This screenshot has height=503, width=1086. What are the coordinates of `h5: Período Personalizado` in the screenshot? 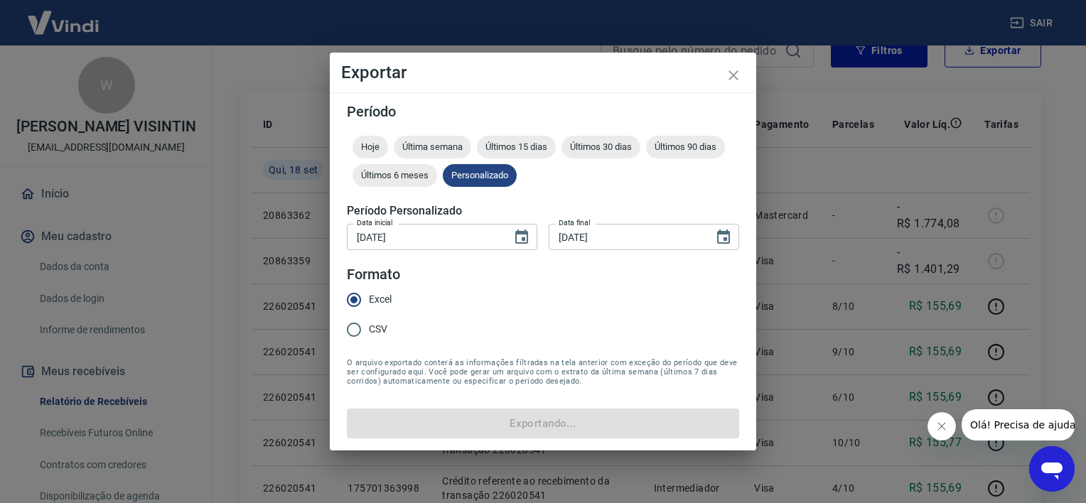 It's located at (543, 211).